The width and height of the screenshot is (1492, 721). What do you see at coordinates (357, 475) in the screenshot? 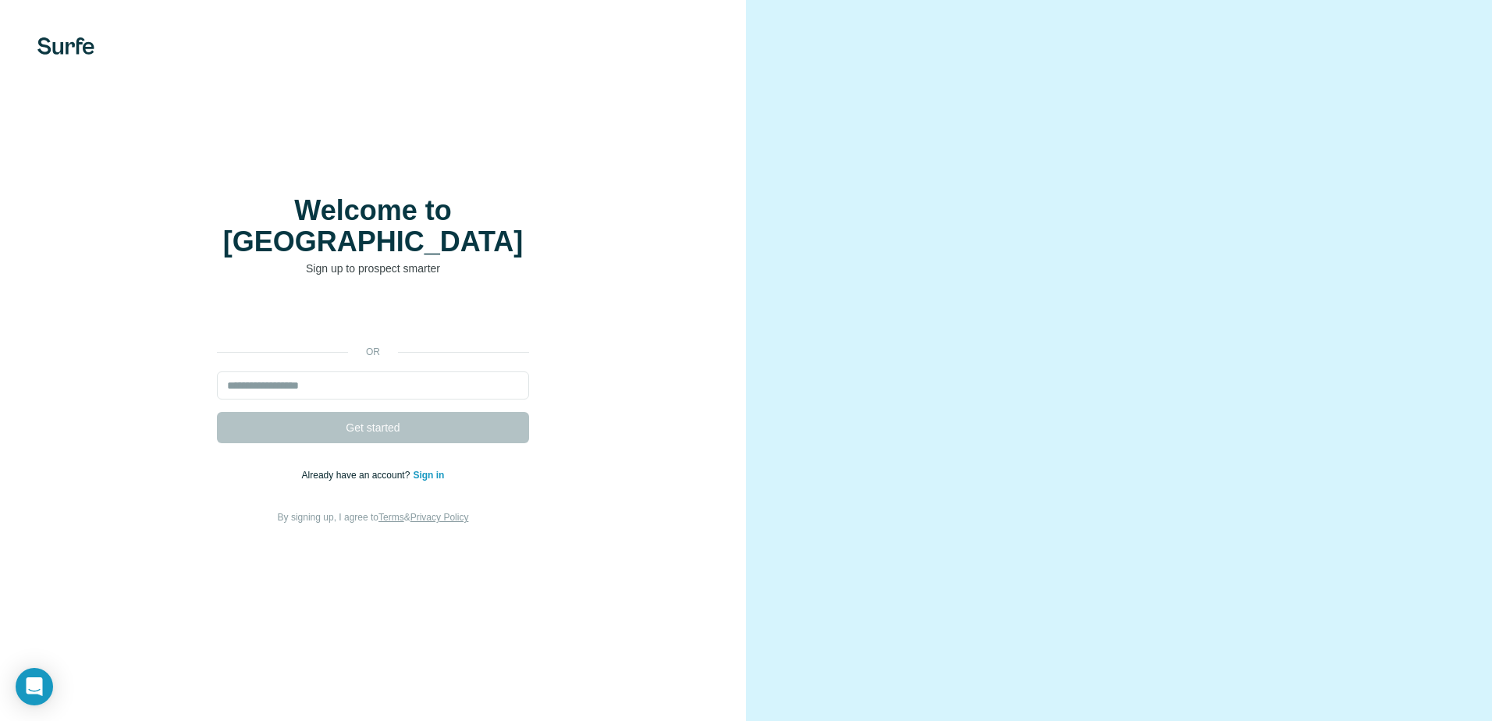
I see `span: Already have an account?` at bounding box center [357, 475].